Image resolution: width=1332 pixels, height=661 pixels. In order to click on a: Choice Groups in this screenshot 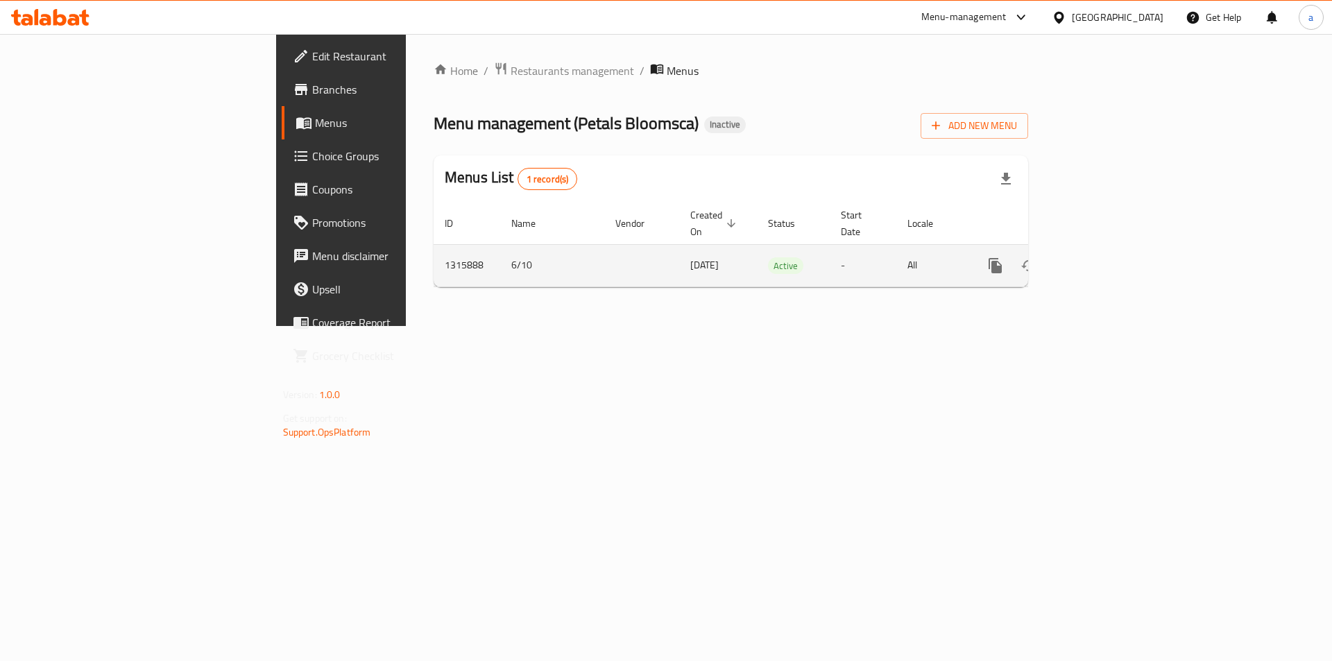, I will do `click(390, 156)`.